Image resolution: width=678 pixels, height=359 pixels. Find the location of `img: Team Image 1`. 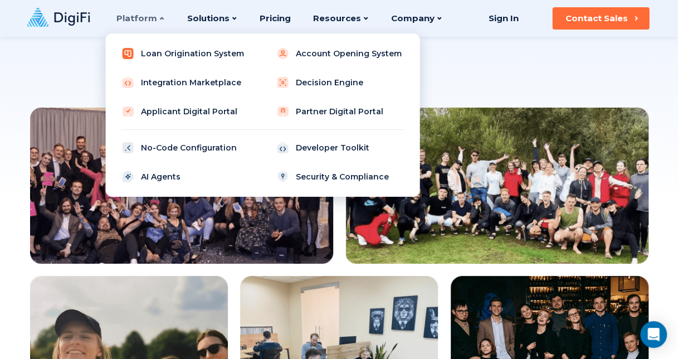

img: Team Image 1 is located at coordinates (182, 185).